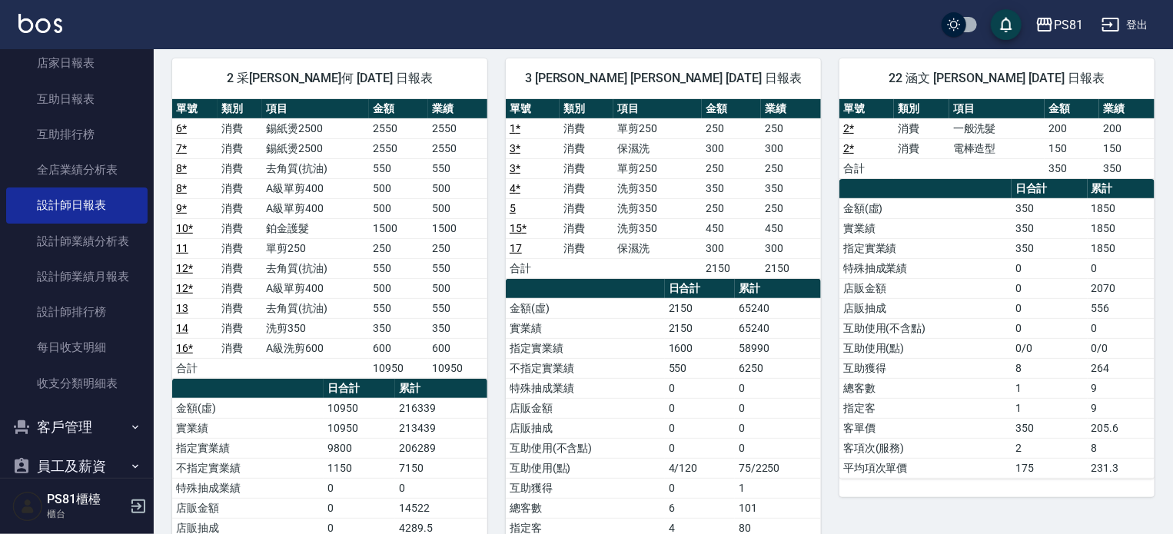 The width and height of the screenshot is (1173, 534). Describe the element at coordinates (585, 468) in the screenshot. I see `td: 互助使用(點)` at that location.